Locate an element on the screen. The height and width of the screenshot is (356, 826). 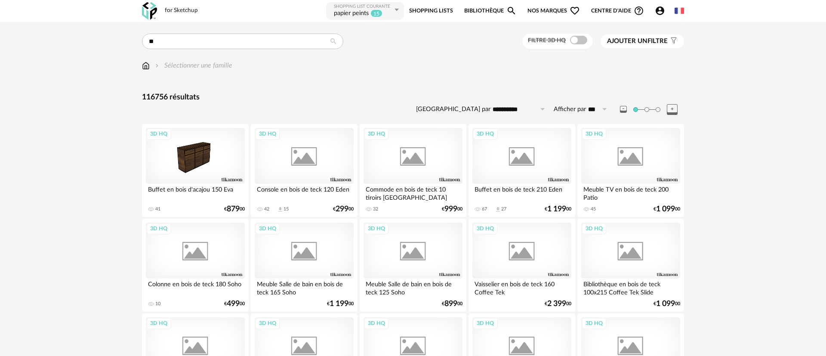
img: OXP is located at coordinates (149, 11).